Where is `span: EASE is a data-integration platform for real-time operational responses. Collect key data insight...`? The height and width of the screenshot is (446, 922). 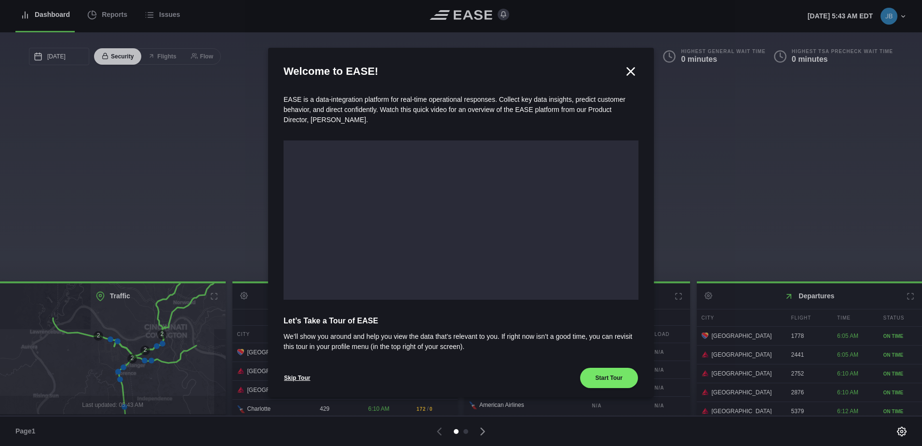 span: EASE is a data-integration platform for real-time operational responses. Collect key data insight... is located at coordinates (454, 109).